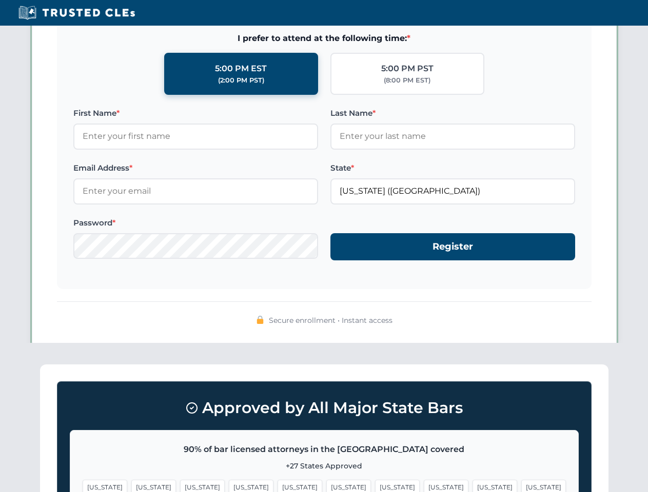 The image size is (648, 492). Describe the element at coordinates (407, 69) in the screenshot. I see `div: 5:00 PM PST` at that location.